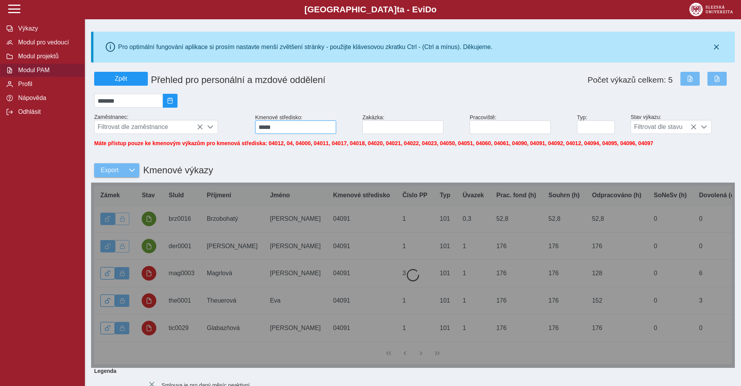  What do you see at coordinates (428, 9) in the screenshot?
I see `span: D` at bounding box center [428, 9].